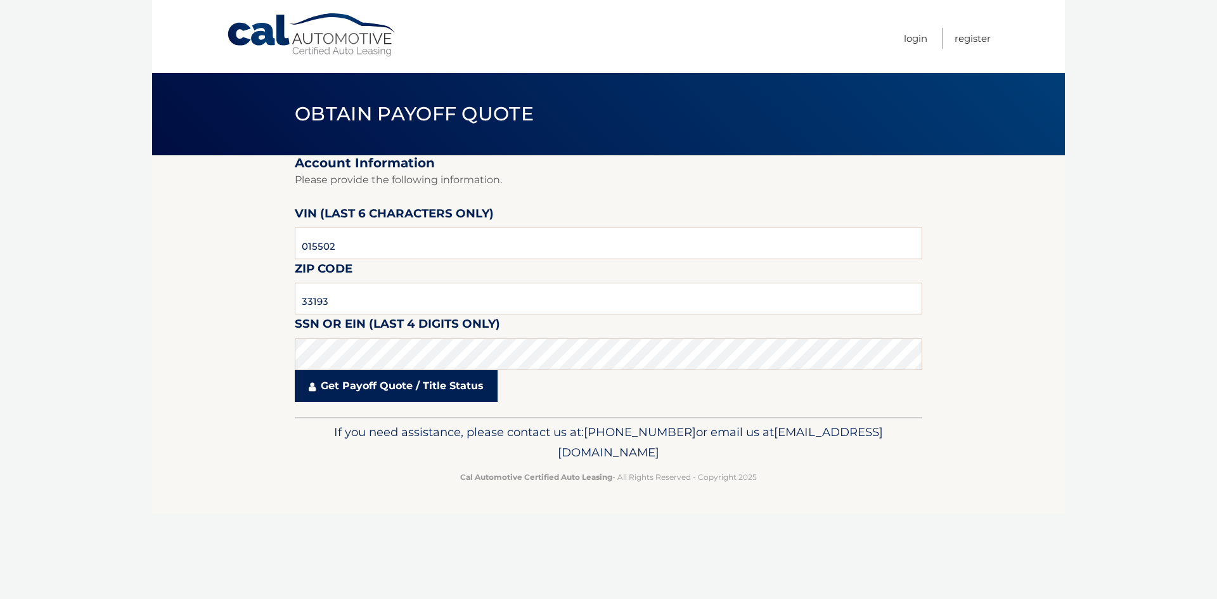 The image size is (1217, 599). Describe the element at coordinates (972, 38) in the screenshot. I see `a: Register` at that location.